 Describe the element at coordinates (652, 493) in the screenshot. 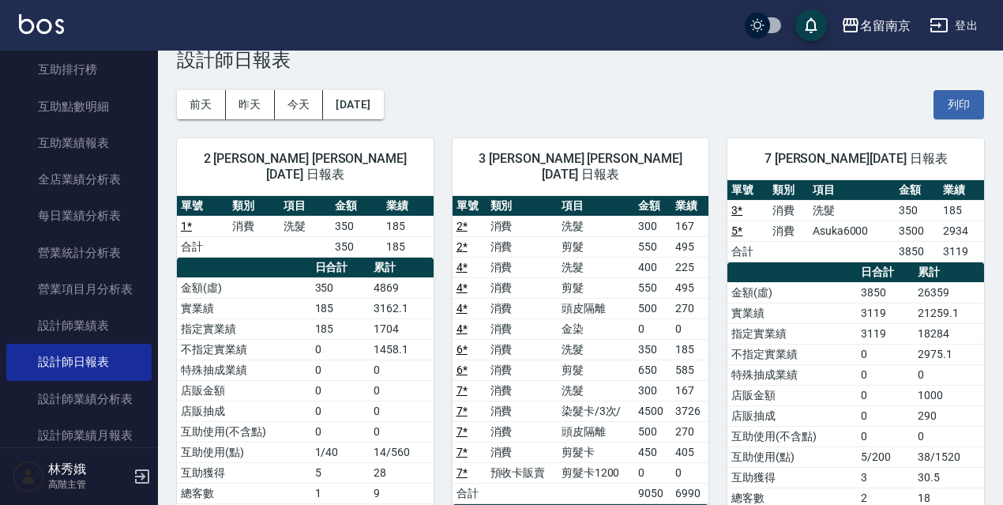

I see `td: 9050` at that location.